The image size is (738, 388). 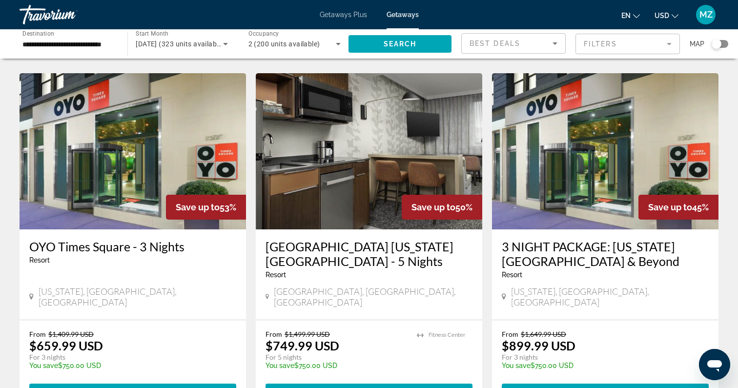 I want to click on p: $749.99 USD, so click(x=302, y=346).